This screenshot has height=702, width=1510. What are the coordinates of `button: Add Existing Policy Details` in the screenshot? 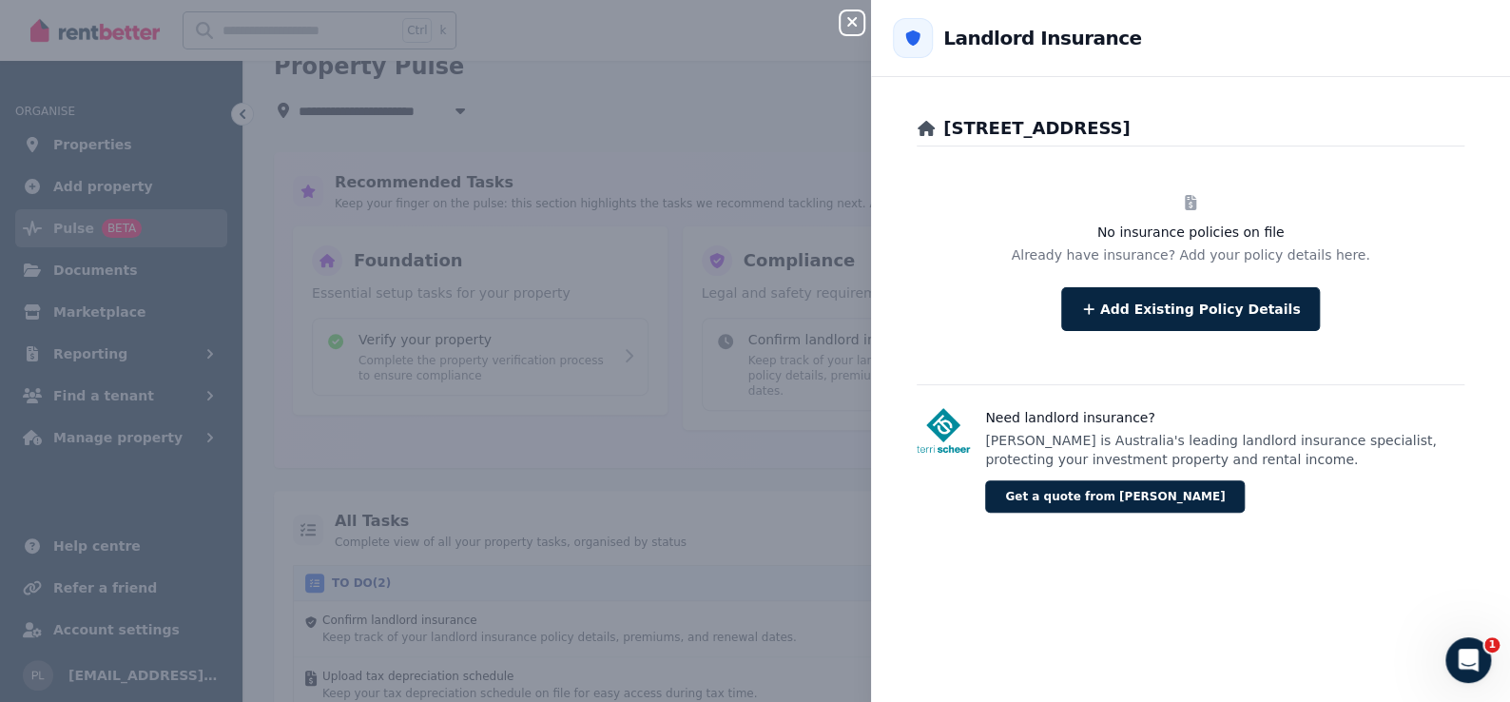 It's located at (1190, 309).